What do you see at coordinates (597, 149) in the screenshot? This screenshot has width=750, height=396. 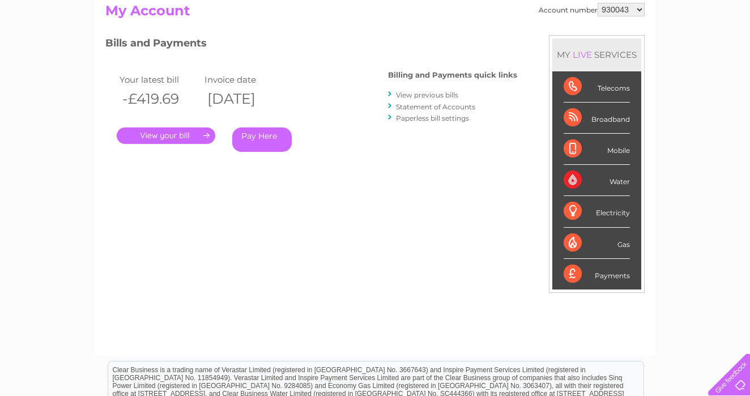 I see `div: Mobile` at bounding box center [597, 149].